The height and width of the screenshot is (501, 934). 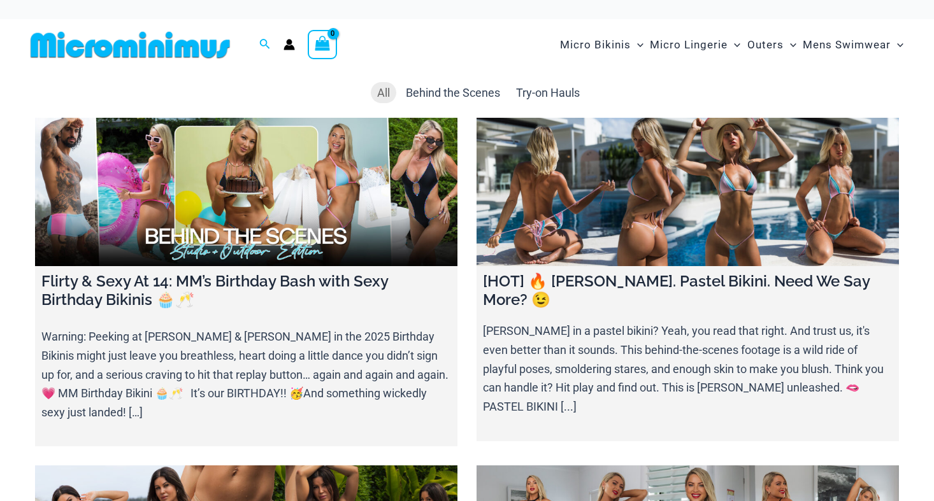 I want to click on a: View Shopping Cart, empty, so click(x=322, y=45).